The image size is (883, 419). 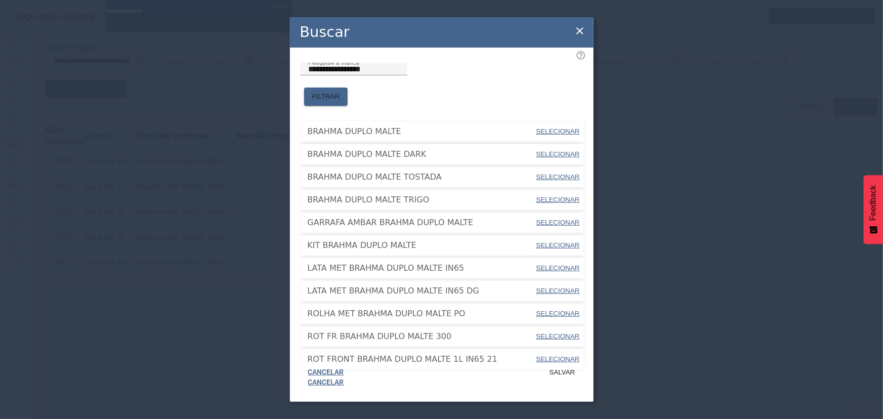 What do you see at coordinates (421, 268) in the screenshot?
I see `span: LATA MET BRAHMA DUPLO MALTE IN65` at bounding box center [421, 268].